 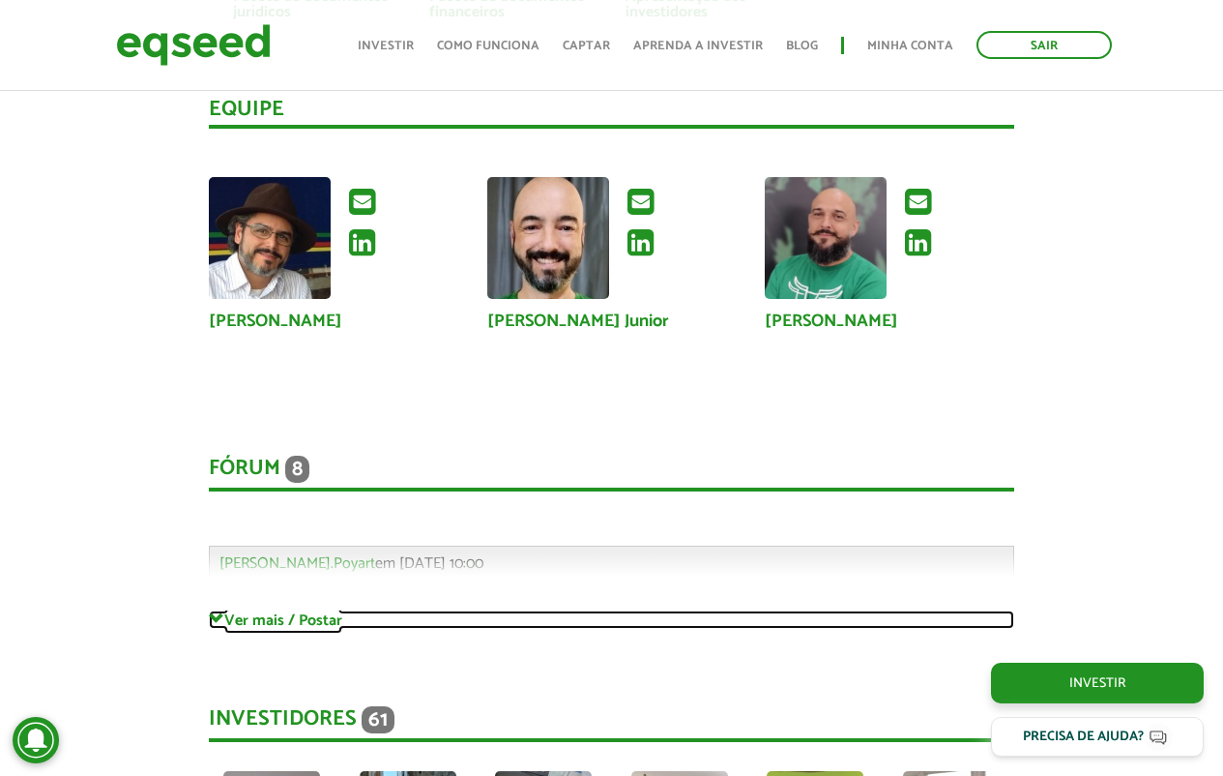 I want to click on div: Investidores, so click(x=611, y=723).